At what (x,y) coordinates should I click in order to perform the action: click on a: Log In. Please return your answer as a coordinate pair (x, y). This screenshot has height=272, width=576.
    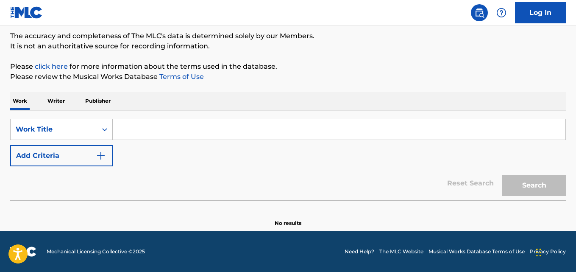
    Looking at the image, I should click on (541, 13).